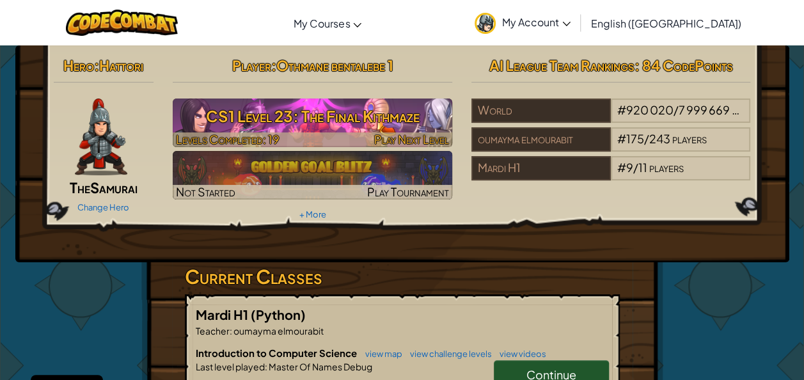  What do you see at coordinates (334, 65) in the screenshot?
I see `span: Othmane bentalebe 1` at bounding box center [334, 65].